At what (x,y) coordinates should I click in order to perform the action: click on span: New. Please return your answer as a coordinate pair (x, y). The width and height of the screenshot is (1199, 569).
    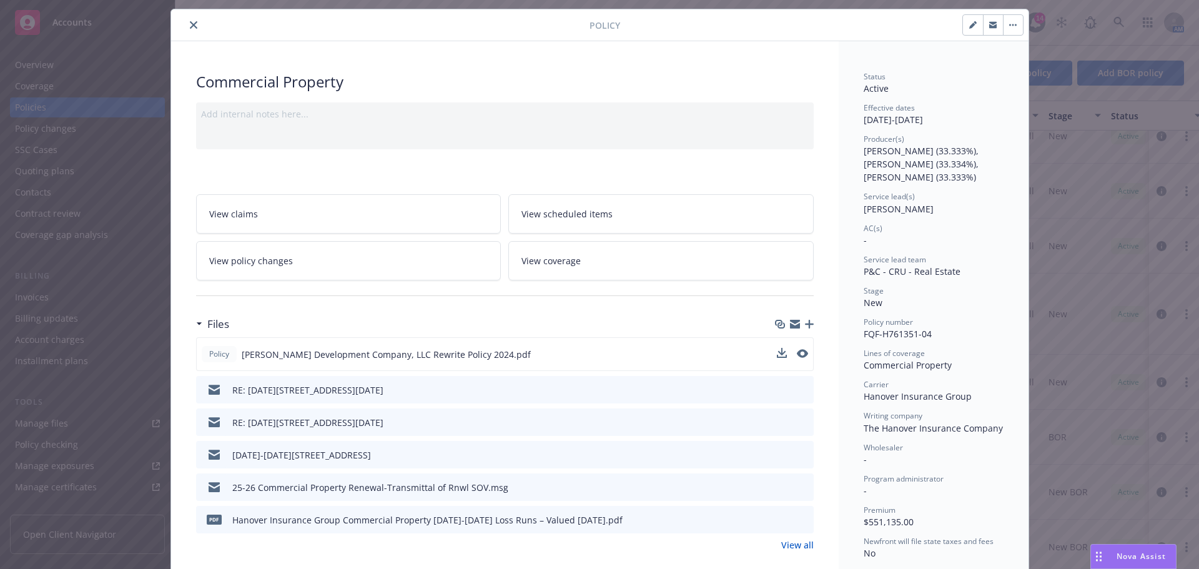
    Looking at the image, I should click on (873, 302).